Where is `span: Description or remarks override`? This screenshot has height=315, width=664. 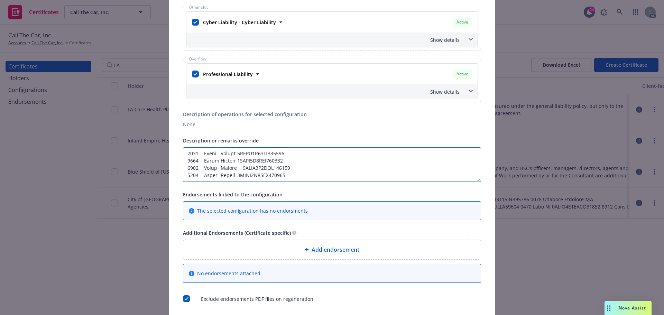 span: Description or remarks override is located at coordinates (221, 140).